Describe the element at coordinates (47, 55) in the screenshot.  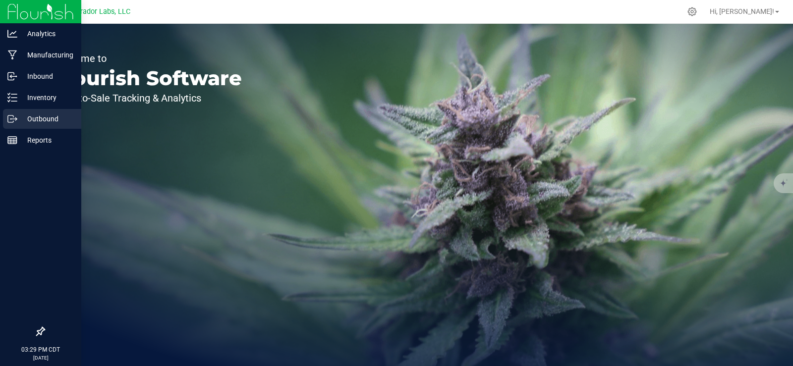
I see `p: Manufacturing` at that location.